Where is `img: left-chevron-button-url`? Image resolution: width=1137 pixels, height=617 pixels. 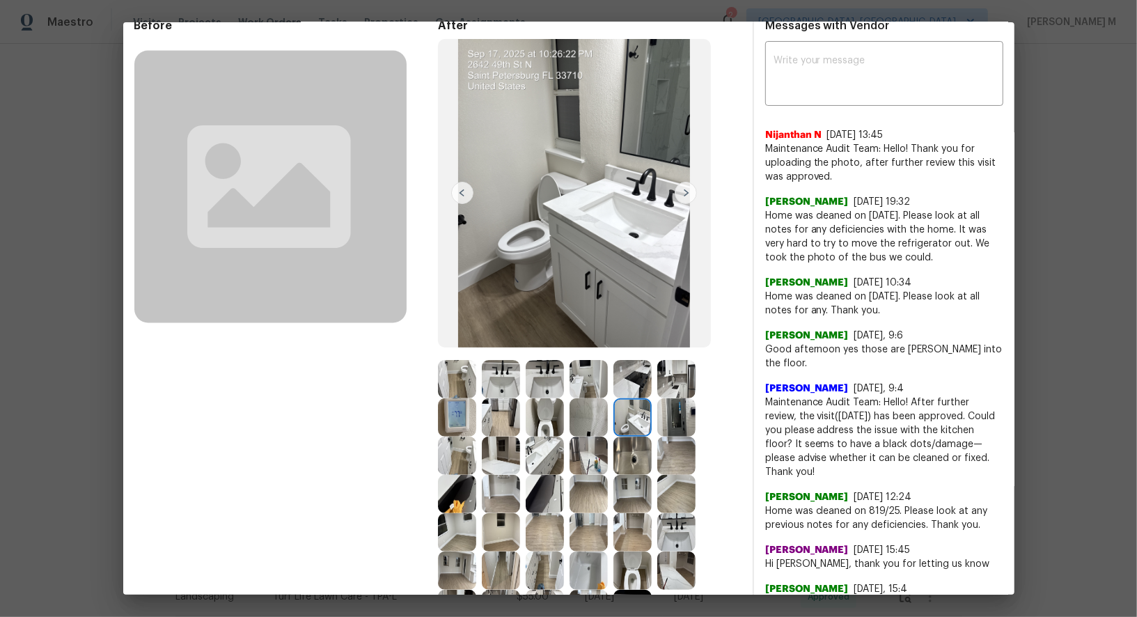
img: left-chevron-button-url is located at coordinates (463, 193).